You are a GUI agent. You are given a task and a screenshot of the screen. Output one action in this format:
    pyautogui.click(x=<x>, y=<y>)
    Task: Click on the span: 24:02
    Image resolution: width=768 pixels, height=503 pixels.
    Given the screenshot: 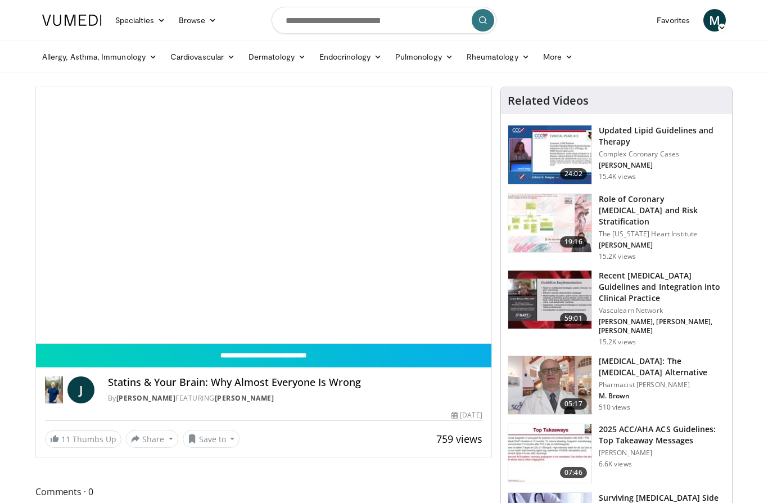 What is the action you would take?
    pyautogui.click(x=574, y=174)
    